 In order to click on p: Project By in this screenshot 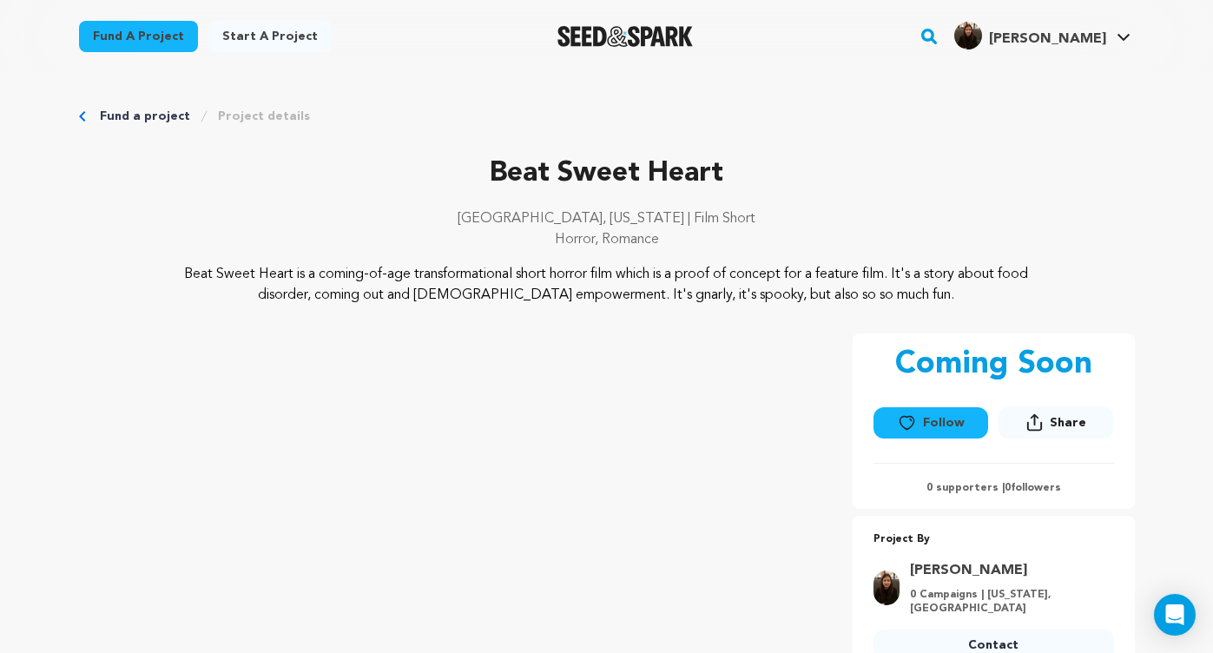, I will do `click(993, 539)`.